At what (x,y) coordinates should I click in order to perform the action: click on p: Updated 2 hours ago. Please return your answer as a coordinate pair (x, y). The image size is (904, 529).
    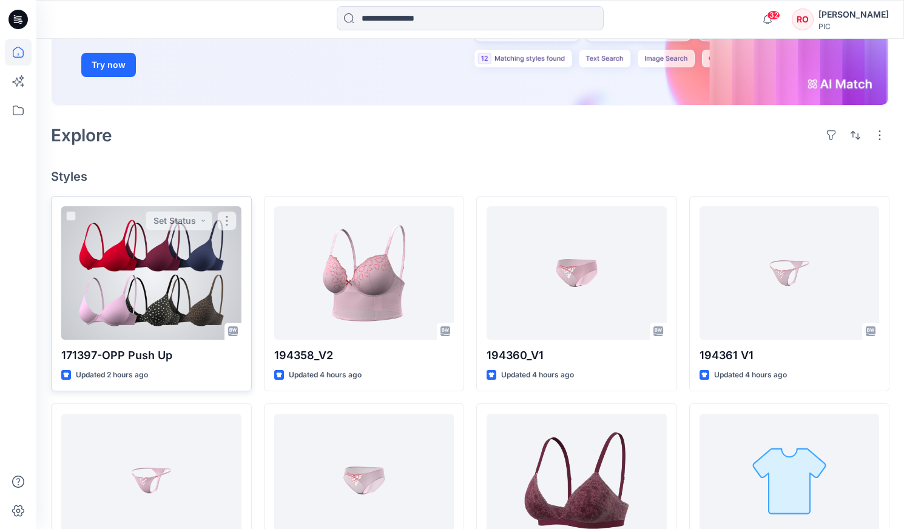
    Looking at the image, I should click on (112, 375).